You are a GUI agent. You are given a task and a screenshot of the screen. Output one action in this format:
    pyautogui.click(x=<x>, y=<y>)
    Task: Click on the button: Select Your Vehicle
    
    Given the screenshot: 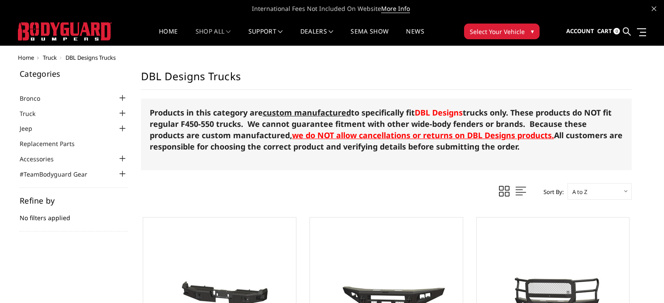 What is the action you would take?
    pyautogui.click(x=501, y=31)
    